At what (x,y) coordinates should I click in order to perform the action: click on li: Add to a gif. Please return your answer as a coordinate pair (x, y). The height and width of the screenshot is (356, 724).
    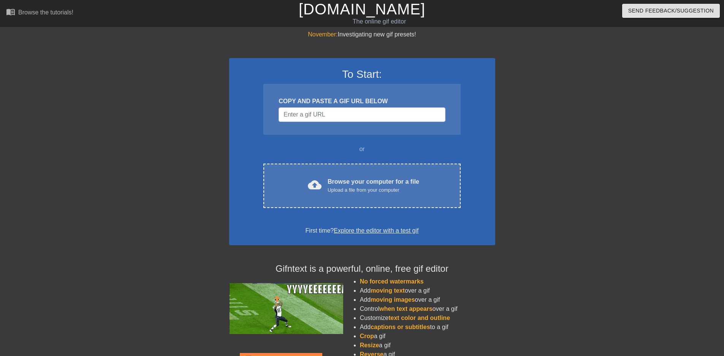
    Looking at the image, I should click on (427, 327).